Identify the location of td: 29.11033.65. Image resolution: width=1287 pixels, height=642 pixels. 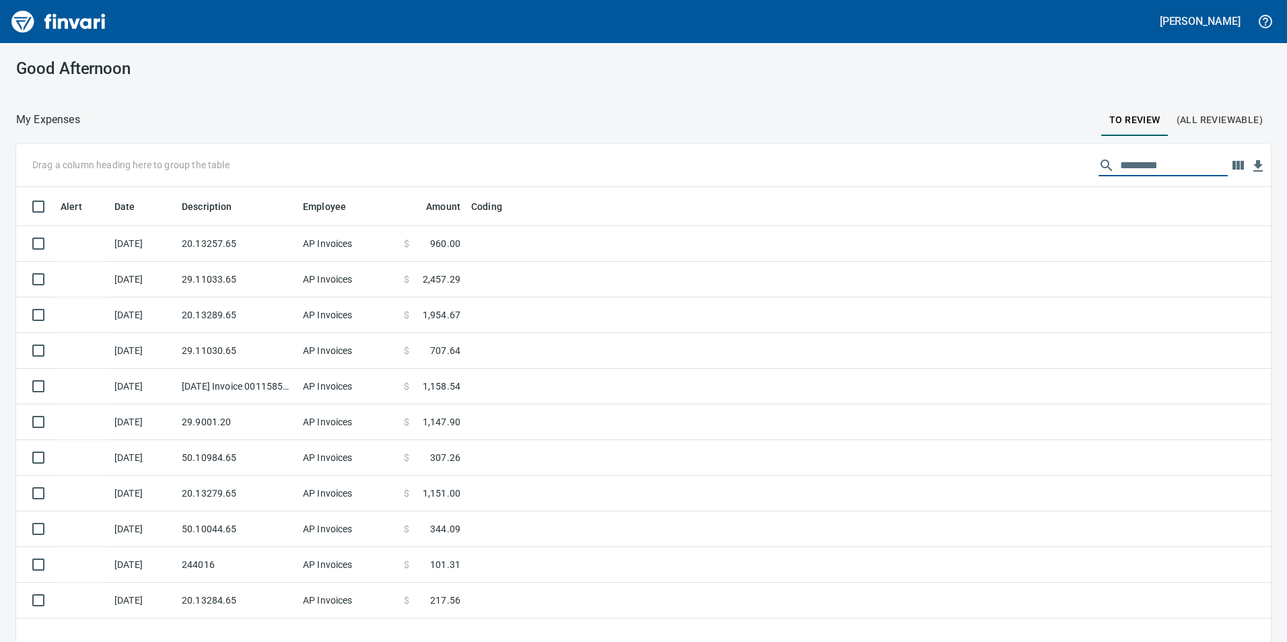
(237, 279).